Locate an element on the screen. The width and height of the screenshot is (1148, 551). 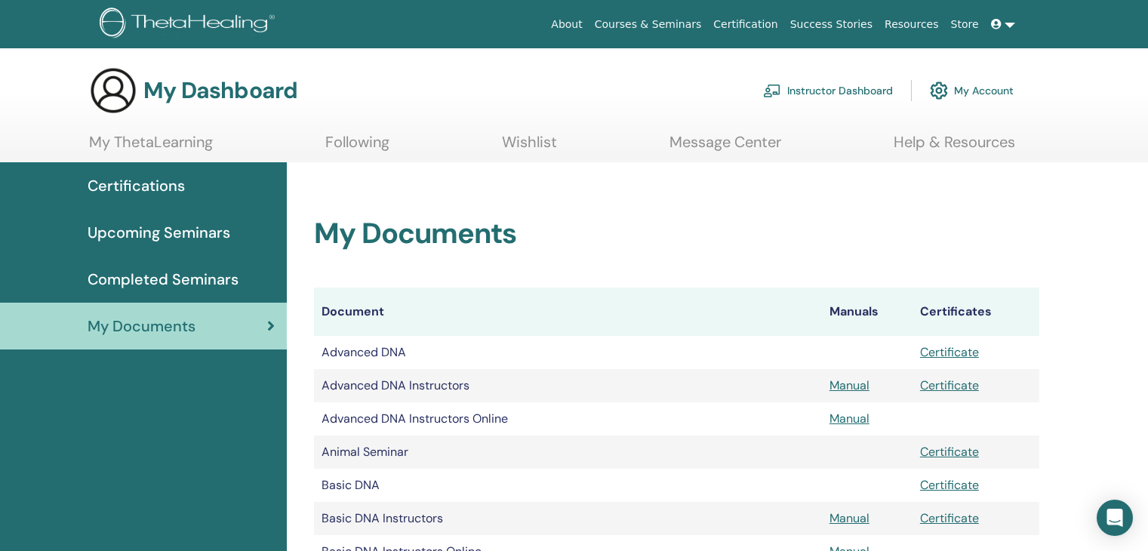
th: Certificates is located at coordinates (976, 312).